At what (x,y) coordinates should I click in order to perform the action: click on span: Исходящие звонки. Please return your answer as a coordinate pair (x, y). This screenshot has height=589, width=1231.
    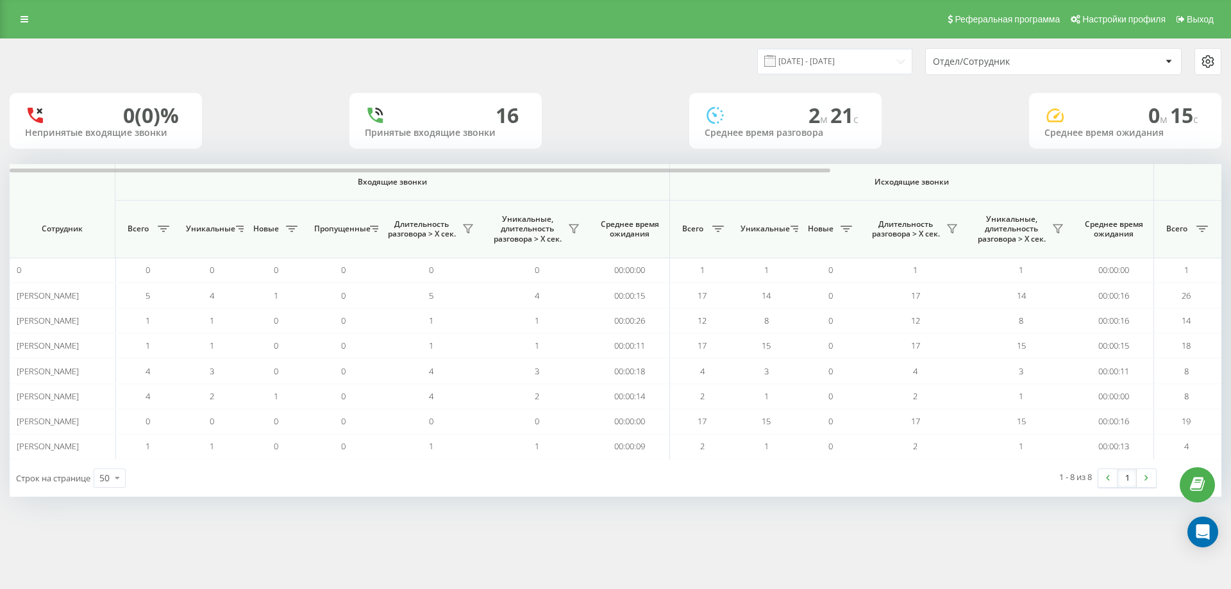
    Looking at the image, I should click on (911, 182).